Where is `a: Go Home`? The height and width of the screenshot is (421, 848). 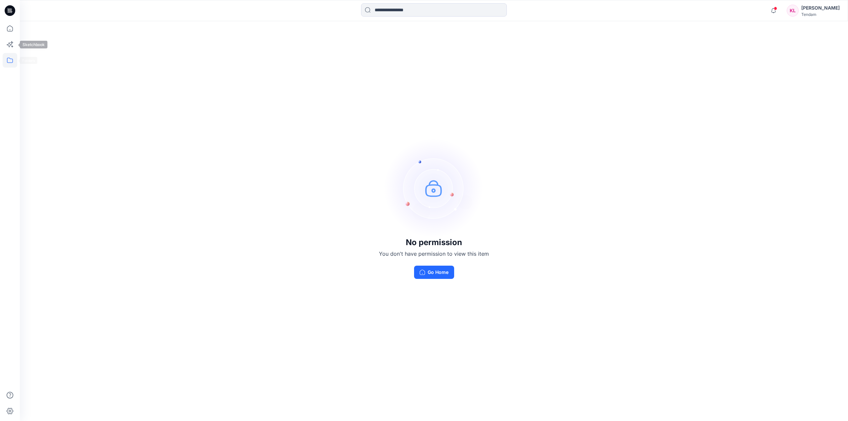
a: Go Home is located at coordinates (434, 272).